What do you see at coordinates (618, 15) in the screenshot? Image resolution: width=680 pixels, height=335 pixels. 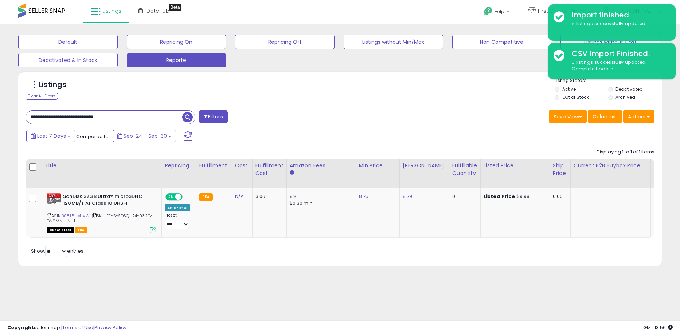 I see `div: Import finished` at bounding box center [618, 15].